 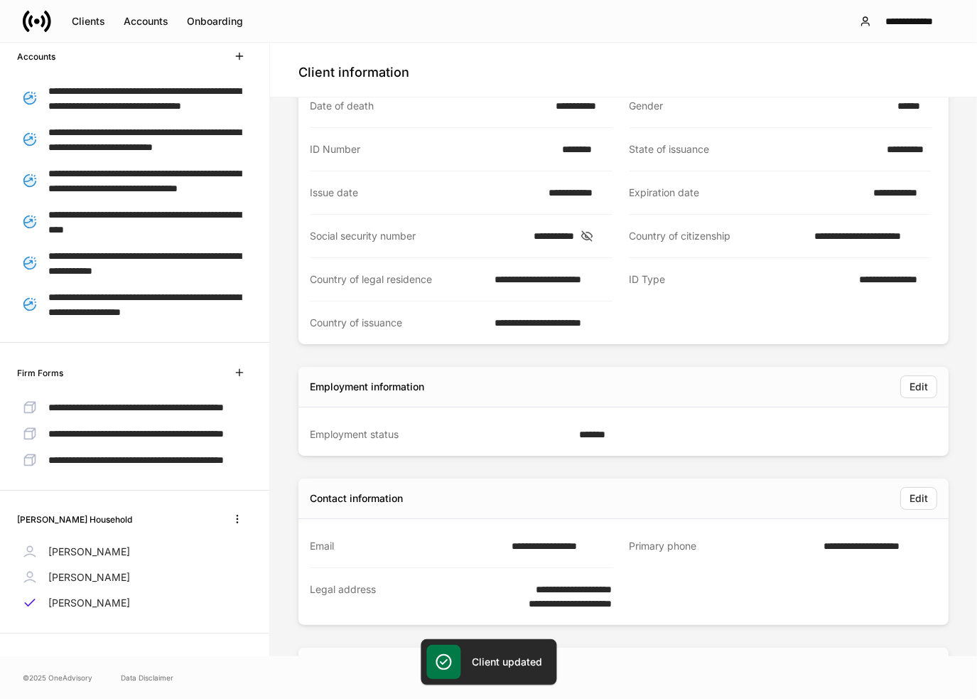 I want to click on div: State of issuance, so click(x=754, y=149).